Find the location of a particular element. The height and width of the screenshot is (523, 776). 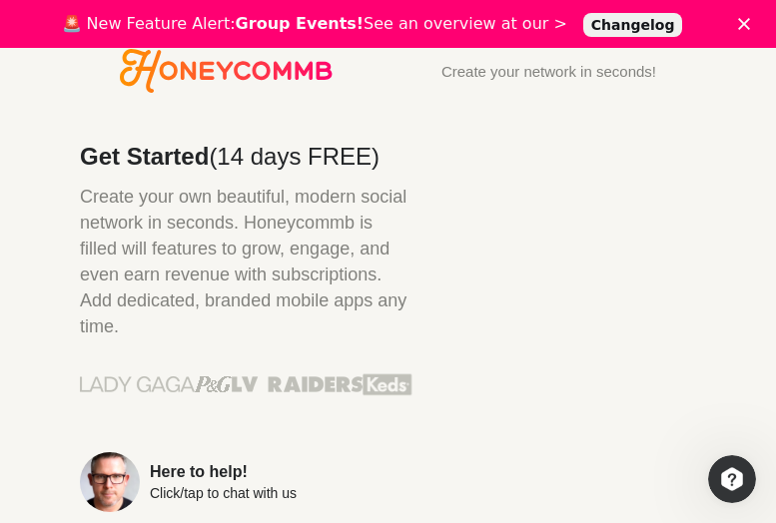

div: Here to help! is located at coordinates (223, 472).